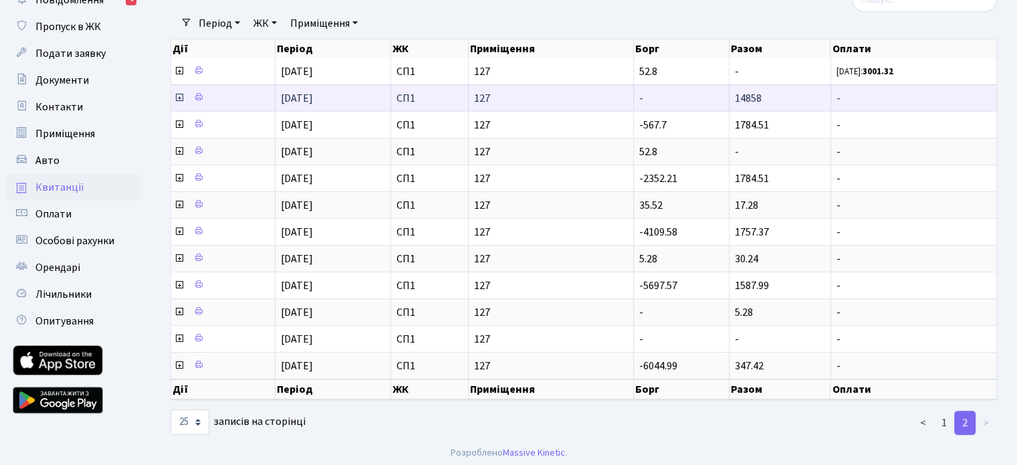 The image size is (1017, 465). I want to click on label: записів на сторінці, so click(238, 422).